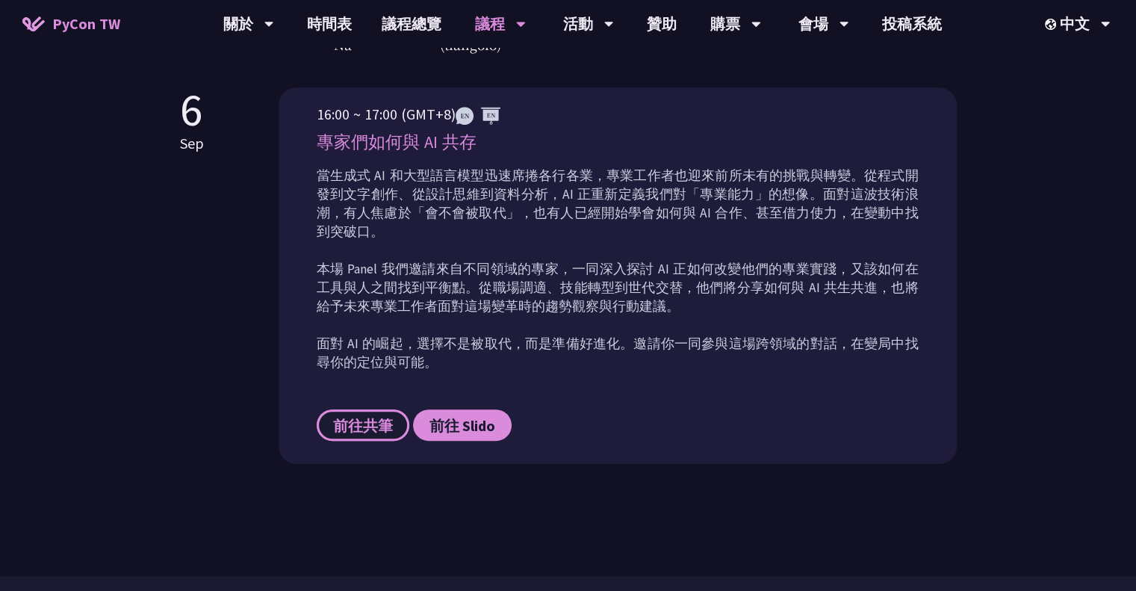 Image resolution: width=1136 pixels, height=591 pixels. What do you see at coordinates (462, 425) in the screenshot?
I see `button: 前往 Slido` at bounding box center [462, 425].